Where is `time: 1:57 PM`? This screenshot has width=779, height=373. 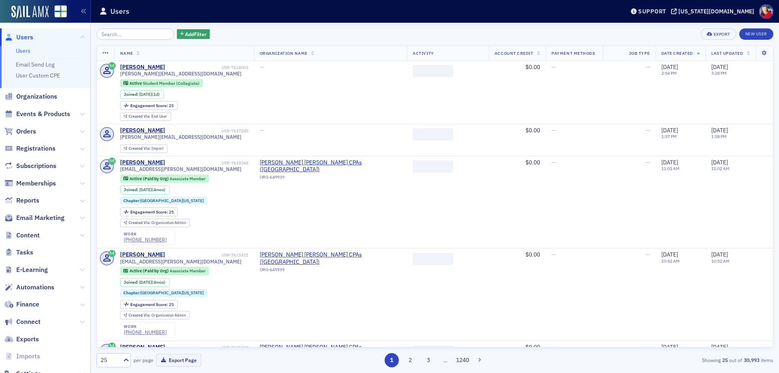
time: 1:57 PM is located at coordinates (669, 136).